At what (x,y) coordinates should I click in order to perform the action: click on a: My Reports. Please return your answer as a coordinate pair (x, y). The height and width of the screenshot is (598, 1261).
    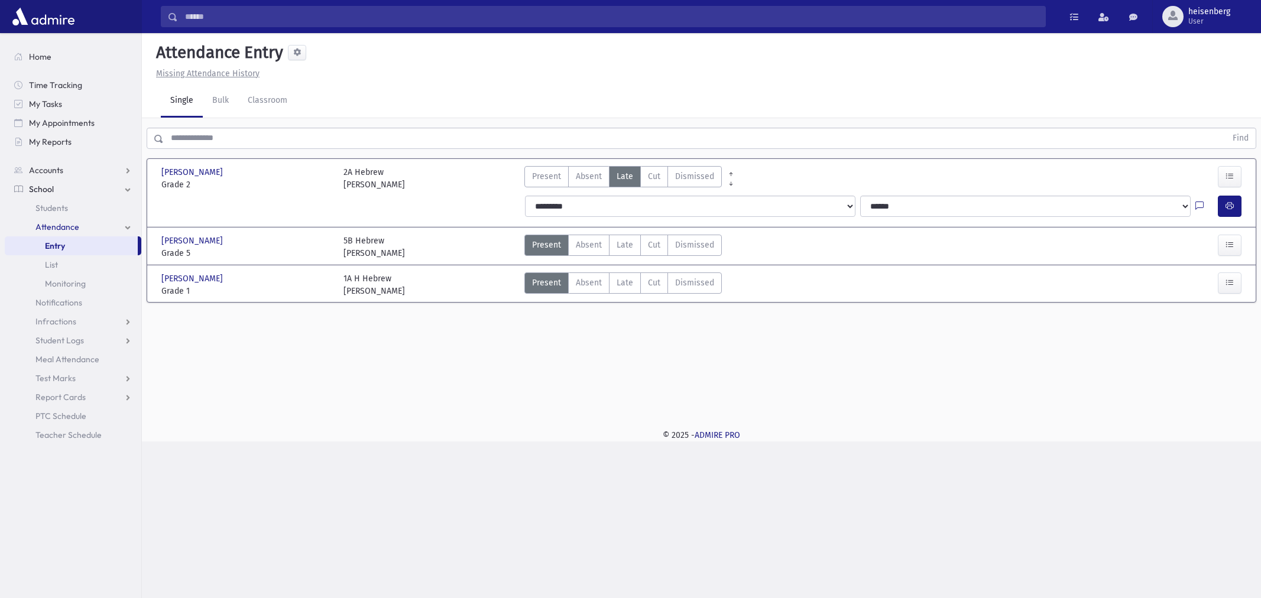
    Looking at the image, I should click on (73, 142).